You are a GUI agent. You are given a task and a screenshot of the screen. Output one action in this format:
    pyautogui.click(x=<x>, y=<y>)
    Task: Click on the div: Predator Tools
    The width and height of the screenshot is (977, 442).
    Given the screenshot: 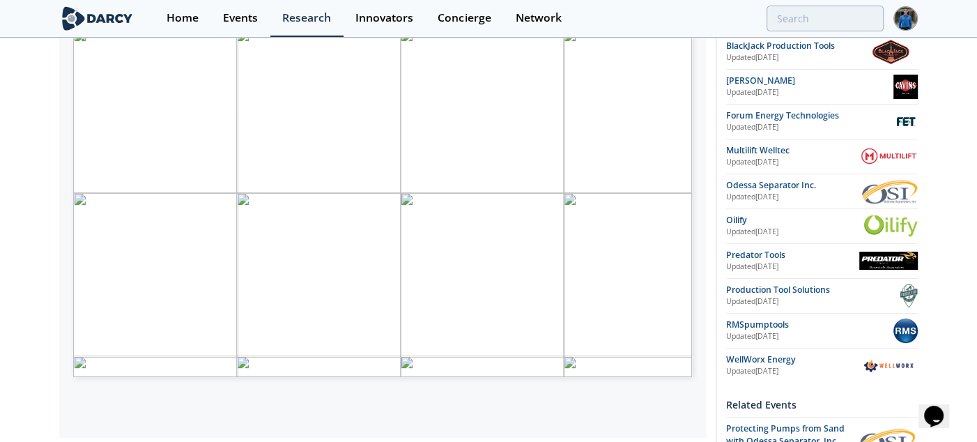 What is the action you would take?
    pyautogui.click(x=792, y=255)
    